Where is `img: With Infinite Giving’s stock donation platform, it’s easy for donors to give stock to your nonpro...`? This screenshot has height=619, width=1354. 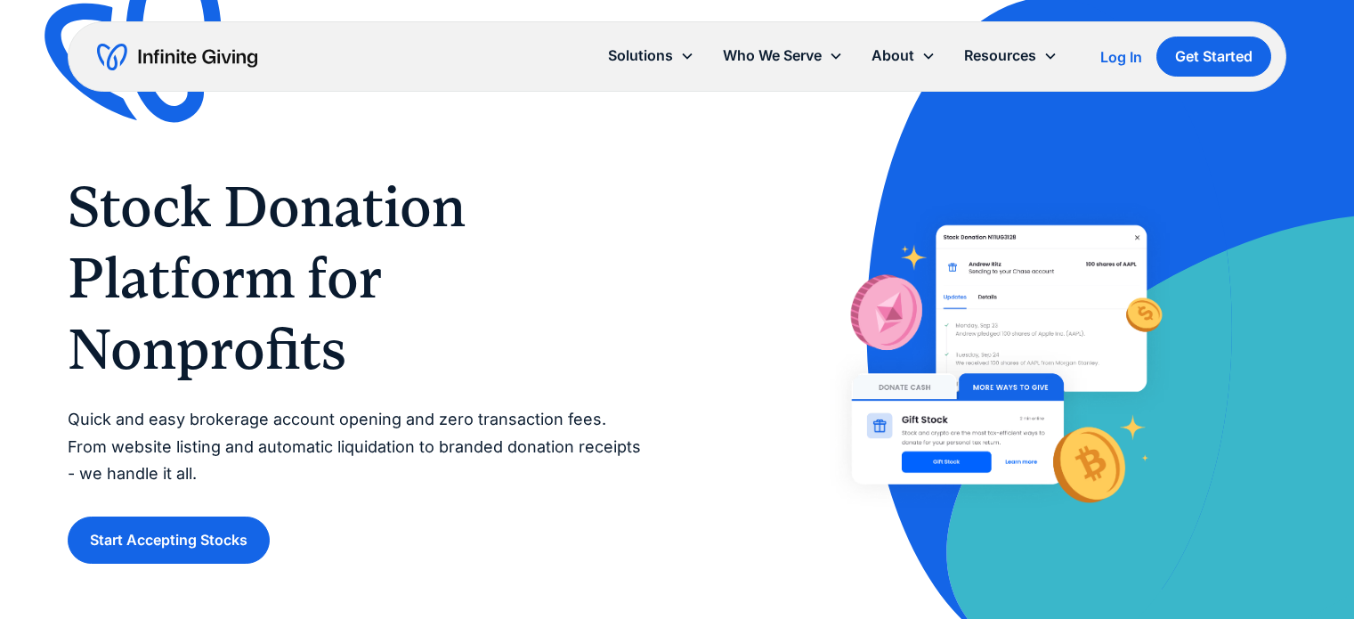
img: With Infinite Giving’s stock donation platform, it’s easy for donors to give stock to your nonpro... is located at coordinates (999, 367).